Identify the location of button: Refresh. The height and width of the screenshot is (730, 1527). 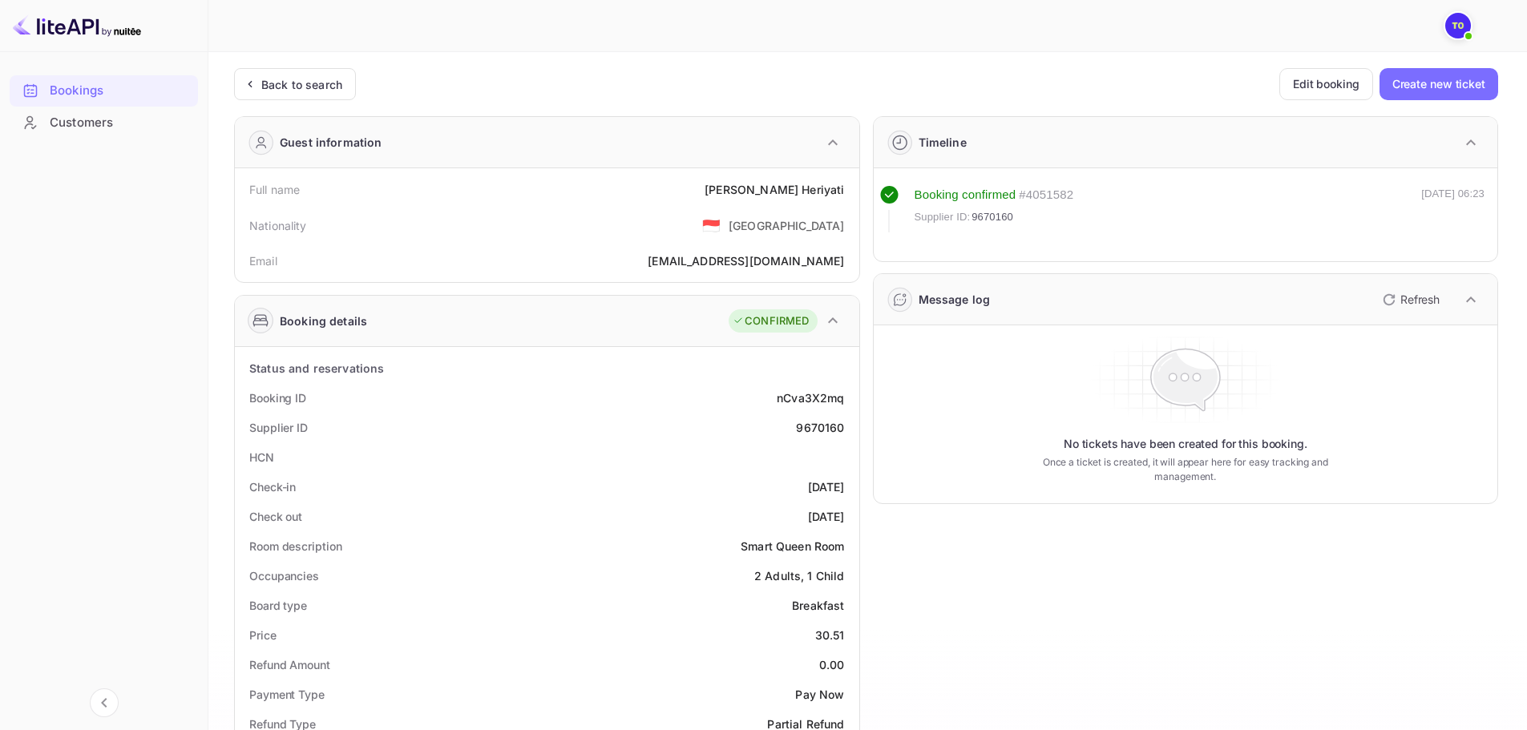
(1409, 300).